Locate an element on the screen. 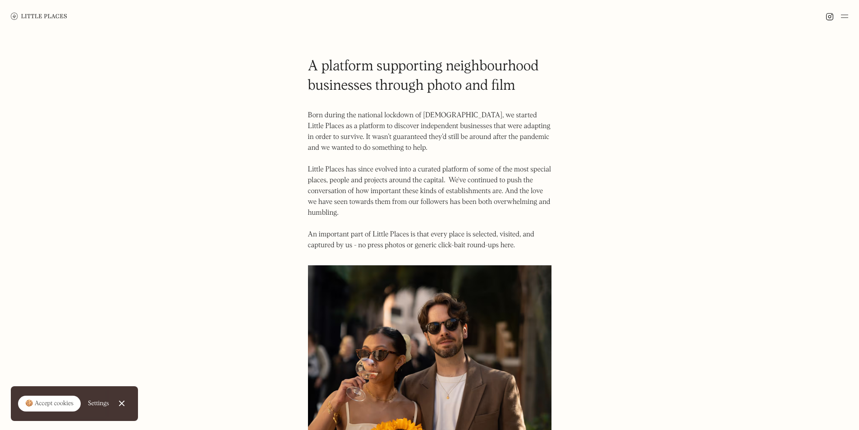 Image resolution: width=859 pixels, height=430 pixels. h1: A platform supporting neighbourhood businesses through photo and film is located at coordinates (430, 76).